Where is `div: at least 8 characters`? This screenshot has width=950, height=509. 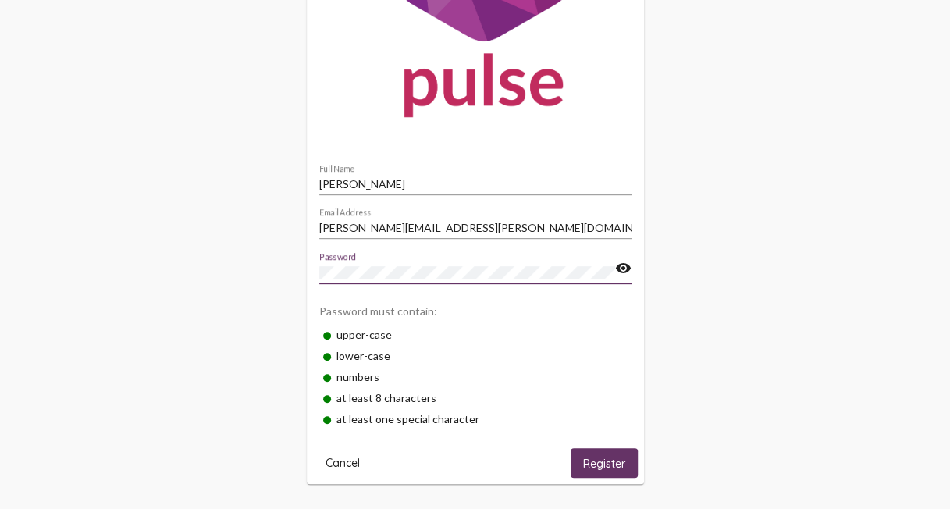
div: at least 8 characters is located at coordinates (475, 397).